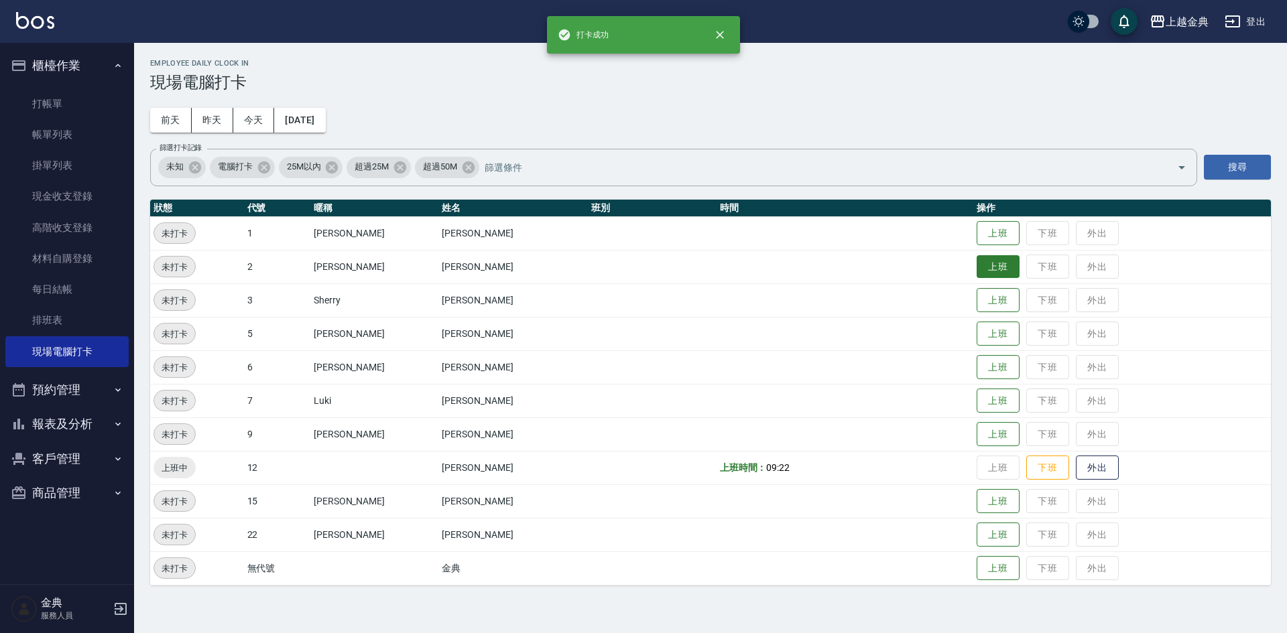 This screenshot has height=633, width=1287. I want to click on span: 09:22, so click(777, 468).